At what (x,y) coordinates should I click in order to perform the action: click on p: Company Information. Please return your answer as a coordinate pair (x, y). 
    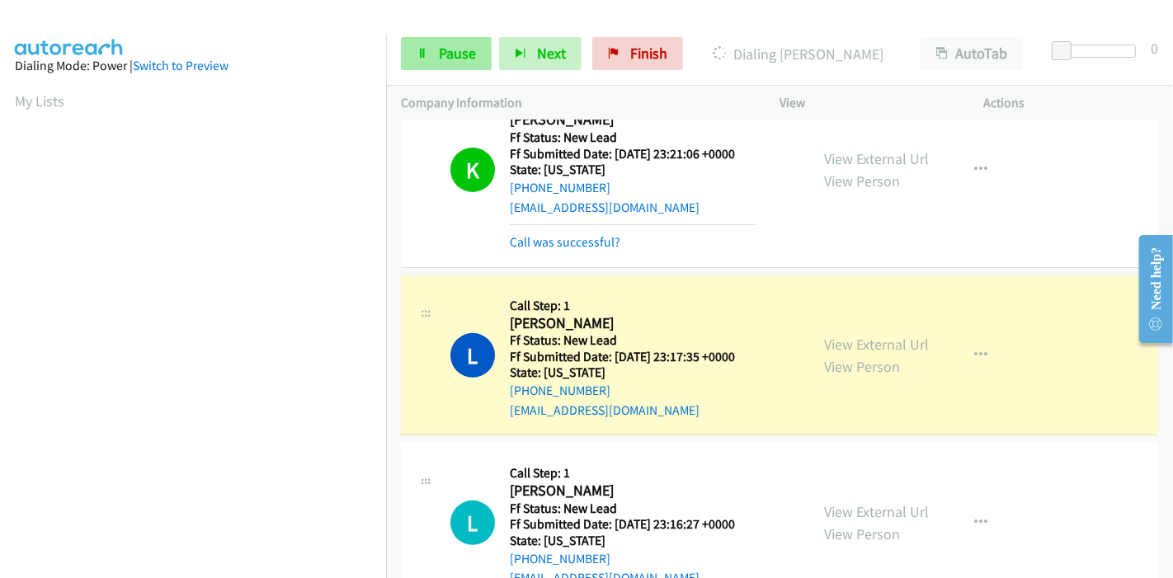
    Looking at the image, I should click on (575, 103).